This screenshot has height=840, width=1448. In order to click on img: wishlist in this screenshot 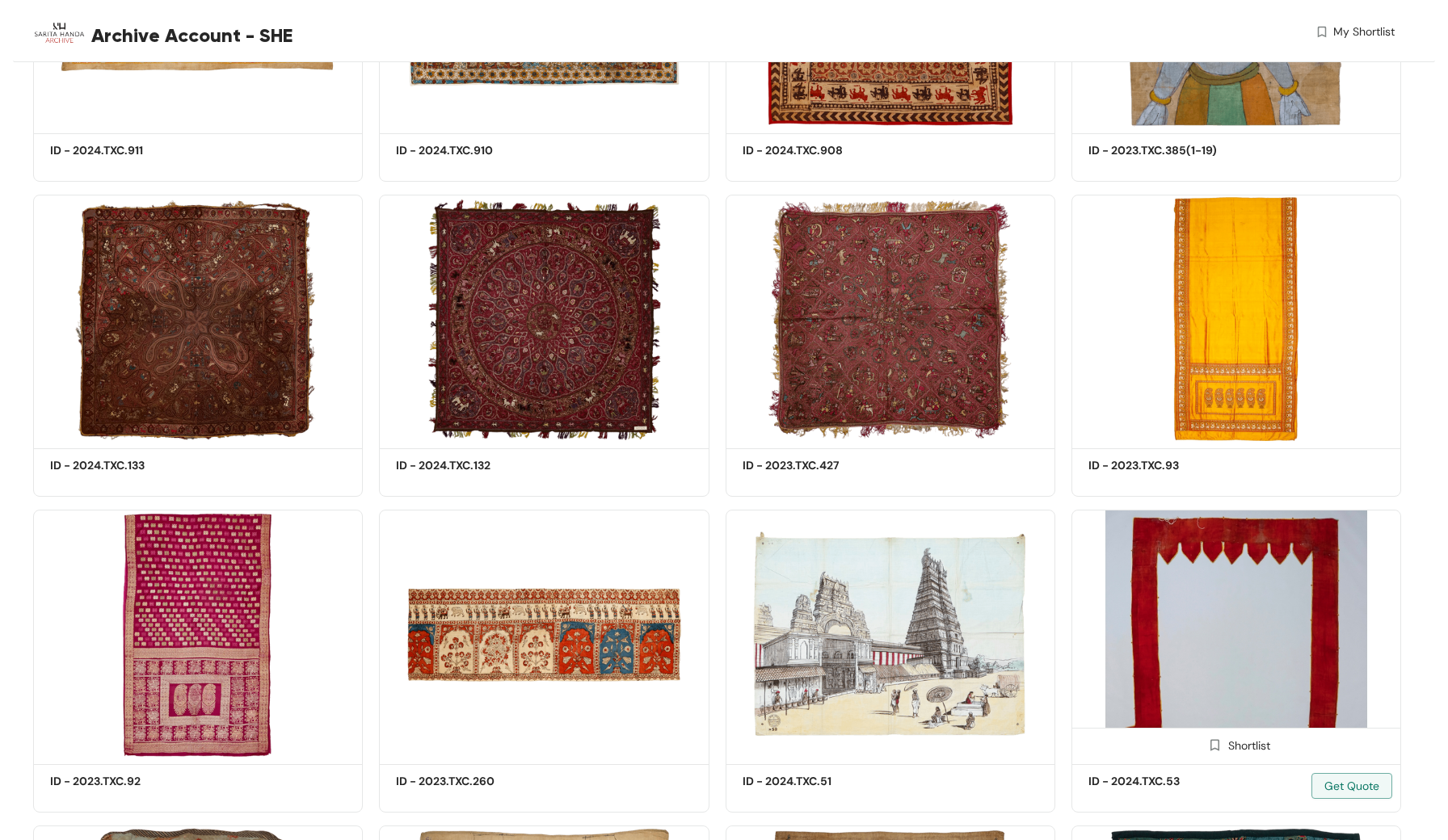, I will do `click(1322, 31)`.